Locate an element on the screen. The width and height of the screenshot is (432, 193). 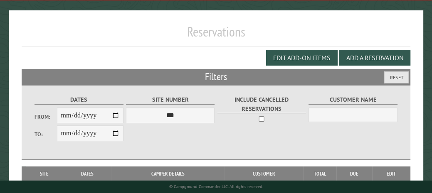
button: Reset is located at coordinates (396, 77).